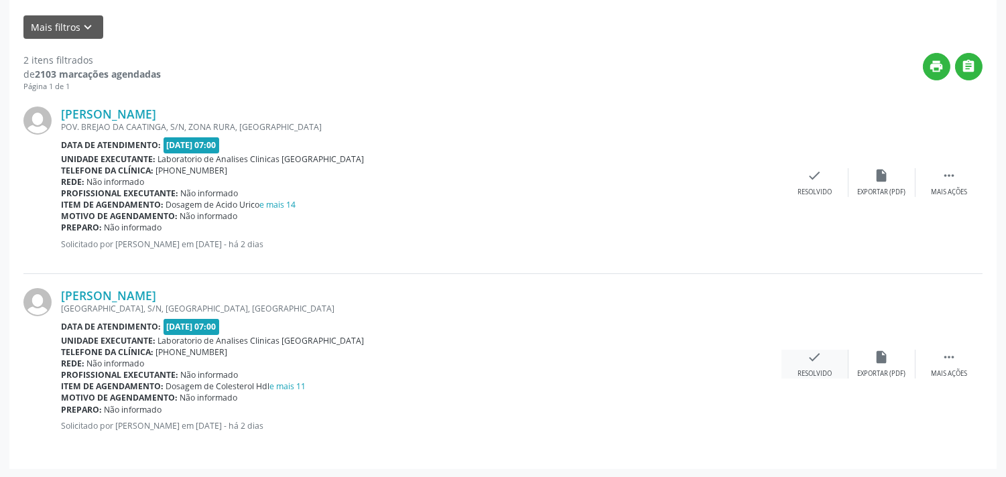  I want to click on a: e mais 11, so click(288, 386).